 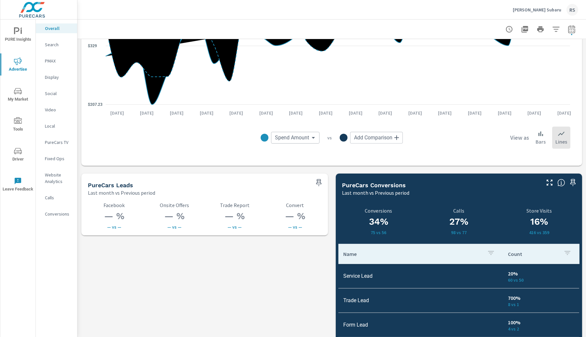 I want to click on p: 4 vs 2, so click(x=541, y=329).